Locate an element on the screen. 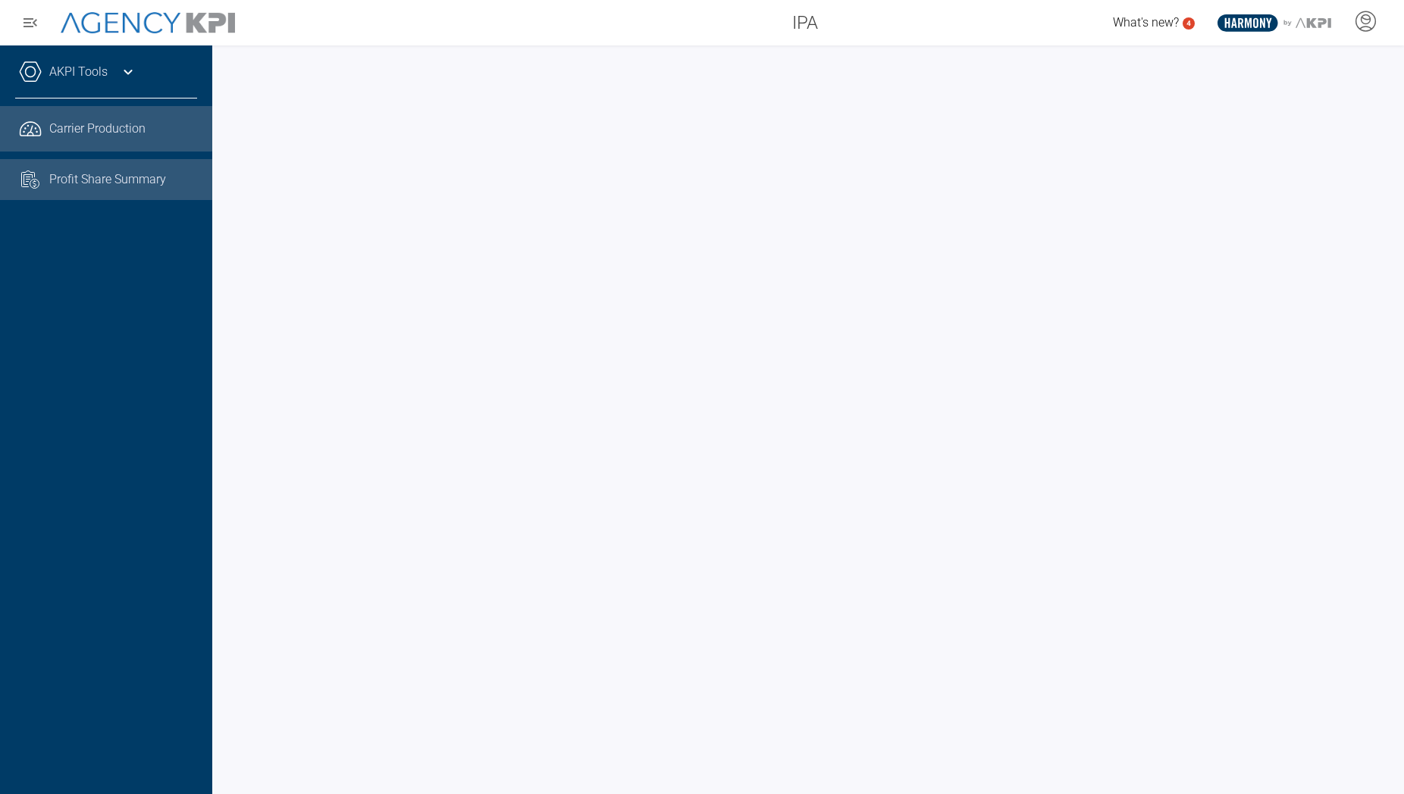 The image size is (1404, 794). span: Carrier Production is located at coordinates (97, 129).